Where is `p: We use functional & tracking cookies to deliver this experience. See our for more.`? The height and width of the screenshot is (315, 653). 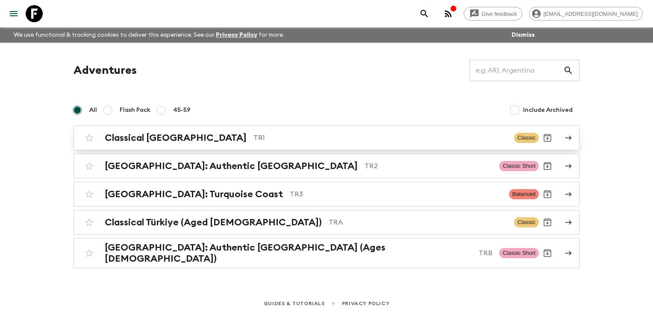
p: We use functional & tracking cookies to deliver this experience. See our for more. is located at coordinates (149, 35).